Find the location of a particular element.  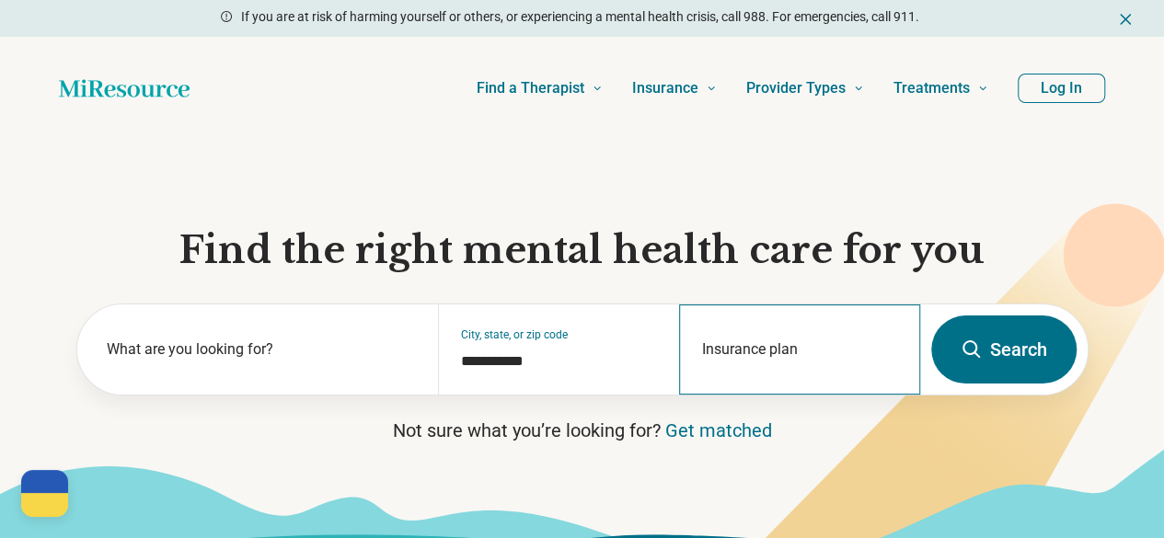

p: If you are at risk of harming yourself or others, or experiencing a mental health crisis, call 98... is located at coordinates (580, 17).